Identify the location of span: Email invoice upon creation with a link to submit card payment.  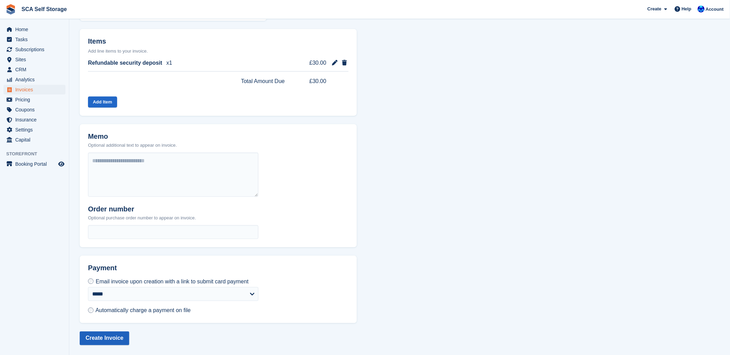
(172, 282).